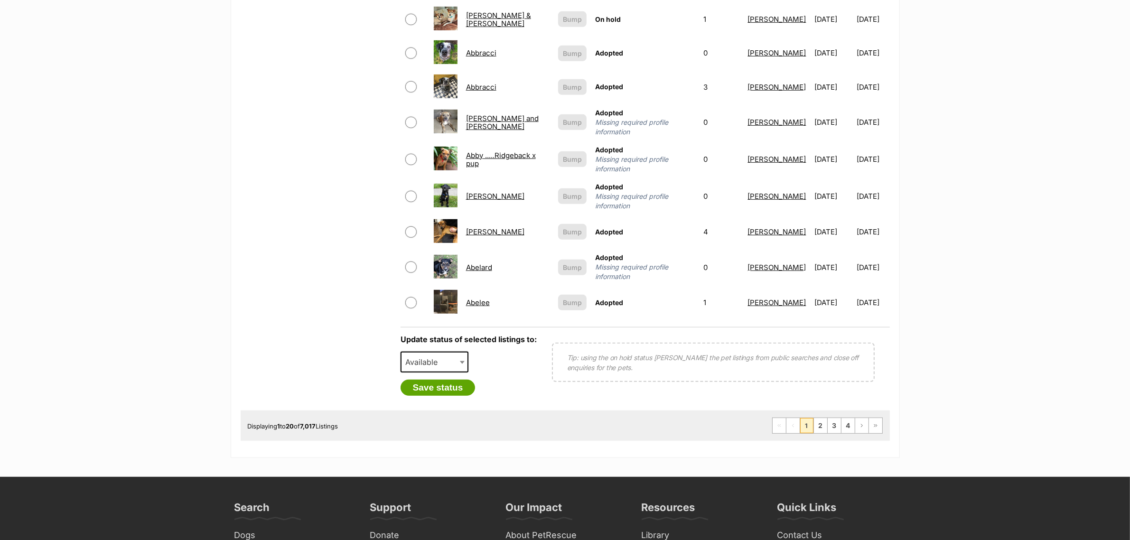  Describe the element at coordinates (446, 158) in the screenshot. I see `img: Abby .....Ridgeback x pup` at that location.